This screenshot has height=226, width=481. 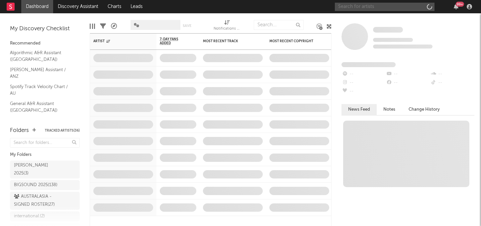 What do you see at coordinates (359, 109) in the screenshot?
I see `button: News Feed` at bounding box center [359, 109].